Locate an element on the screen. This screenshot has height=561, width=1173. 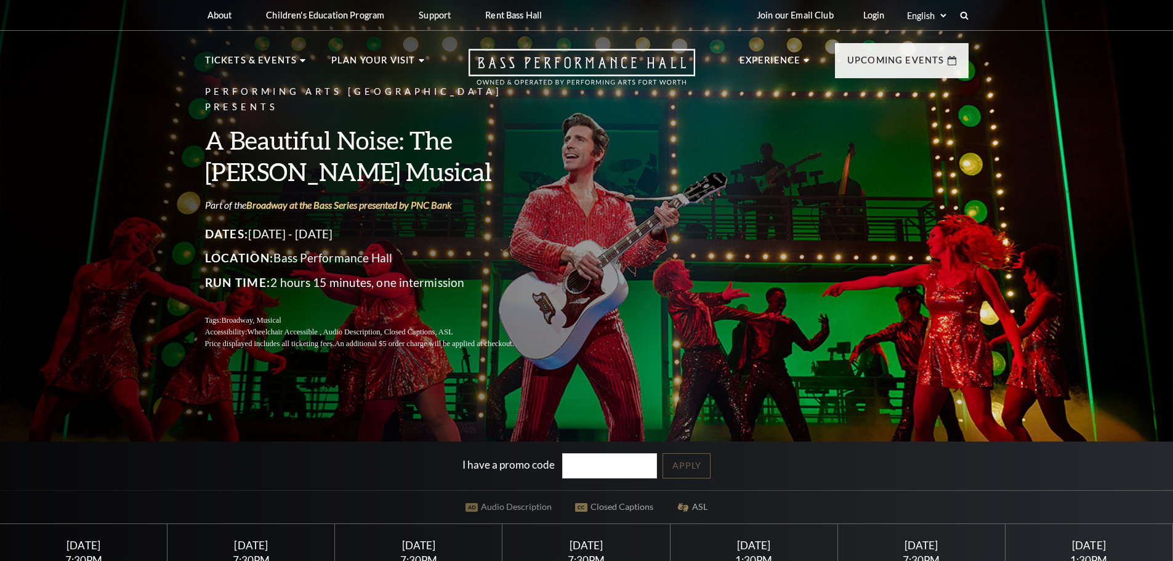
span: Wheelchair Accessible , Audio Description, Closed Captions, ASL is located at coordinates (350, 332).